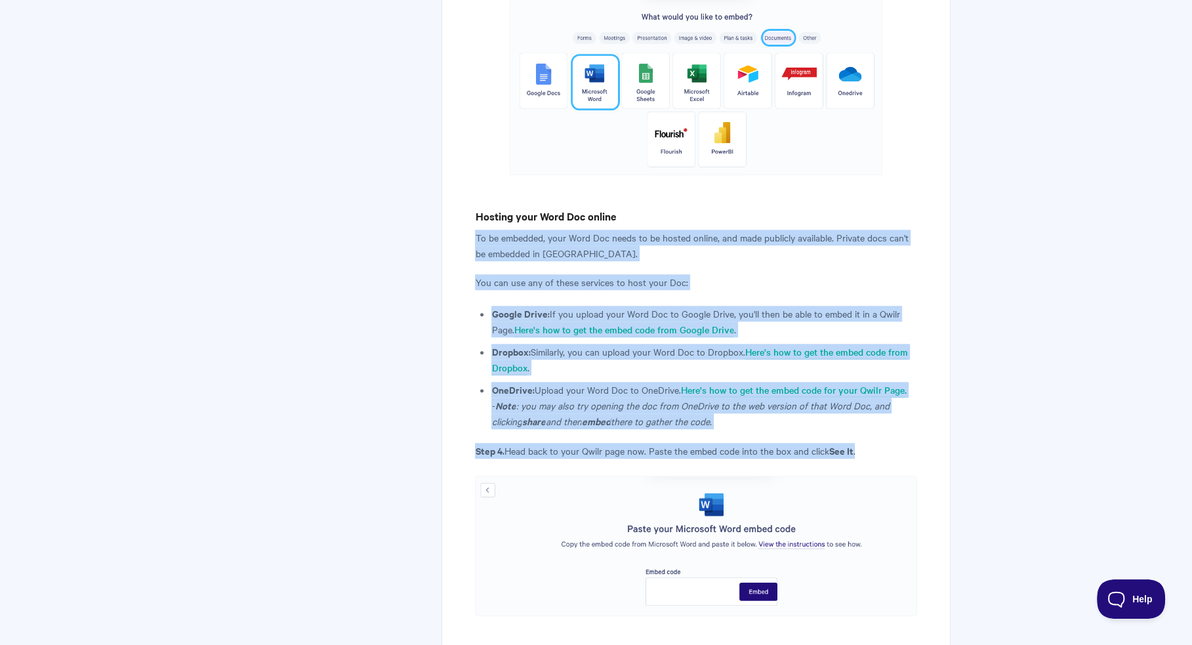 The height and width of the screenshot is (645, 1192). Describe the element at coordinates (520, 313) in the screenshot. I see `strong: Google Drive:` at that location.